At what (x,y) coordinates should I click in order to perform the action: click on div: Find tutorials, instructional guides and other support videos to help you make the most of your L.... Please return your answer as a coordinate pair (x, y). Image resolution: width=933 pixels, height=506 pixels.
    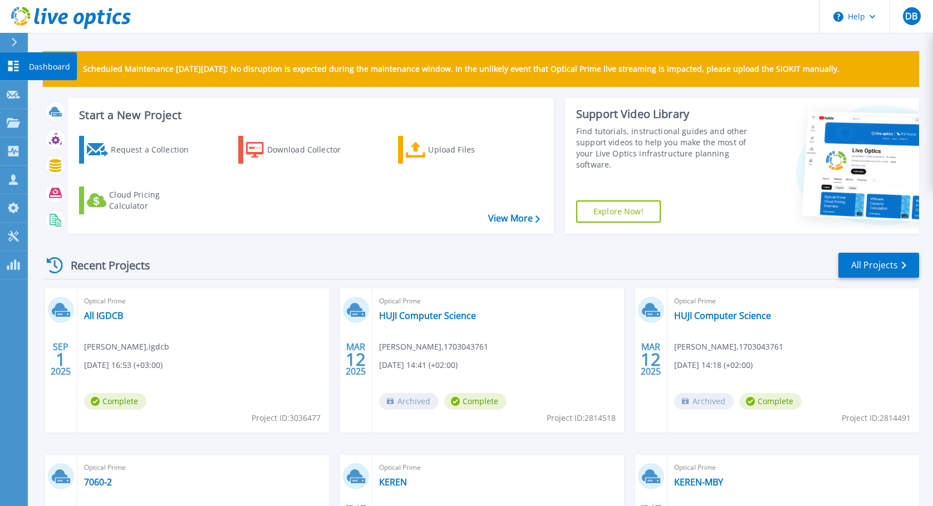
    Looking at the image, I should click on (665, 148).